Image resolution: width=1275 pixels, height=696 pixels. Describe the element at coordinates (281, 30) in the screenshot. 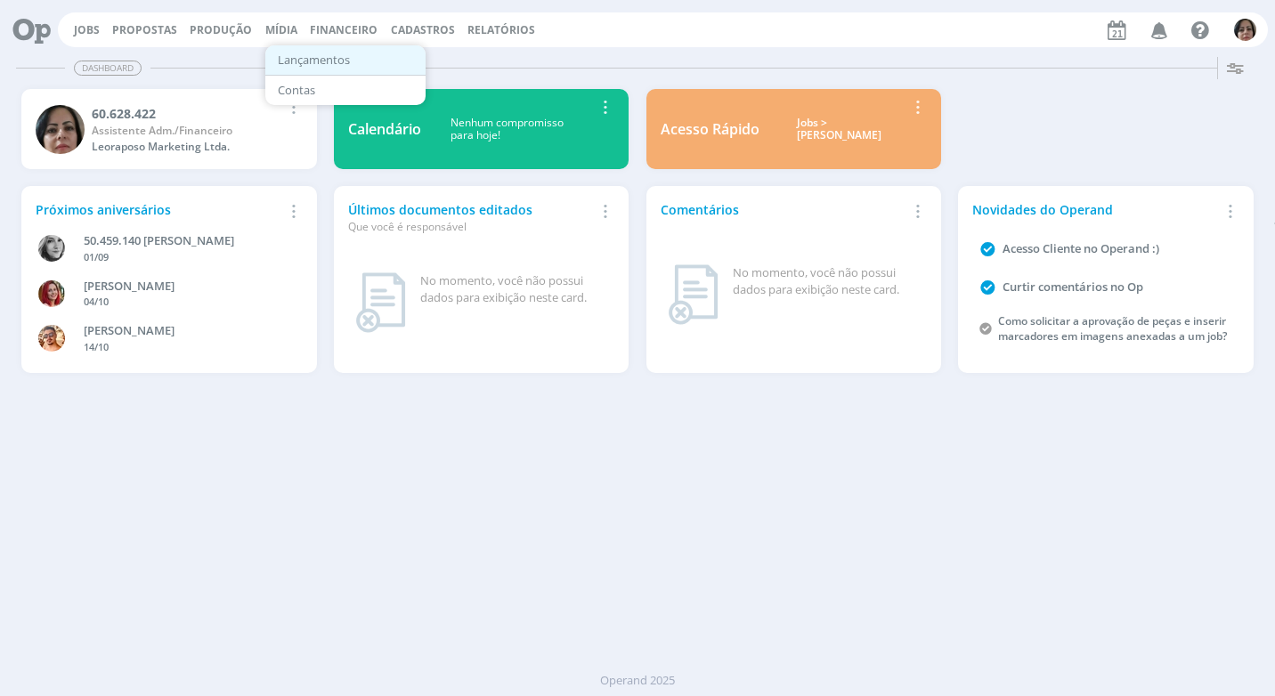

I see `button: Mídia` at that location.